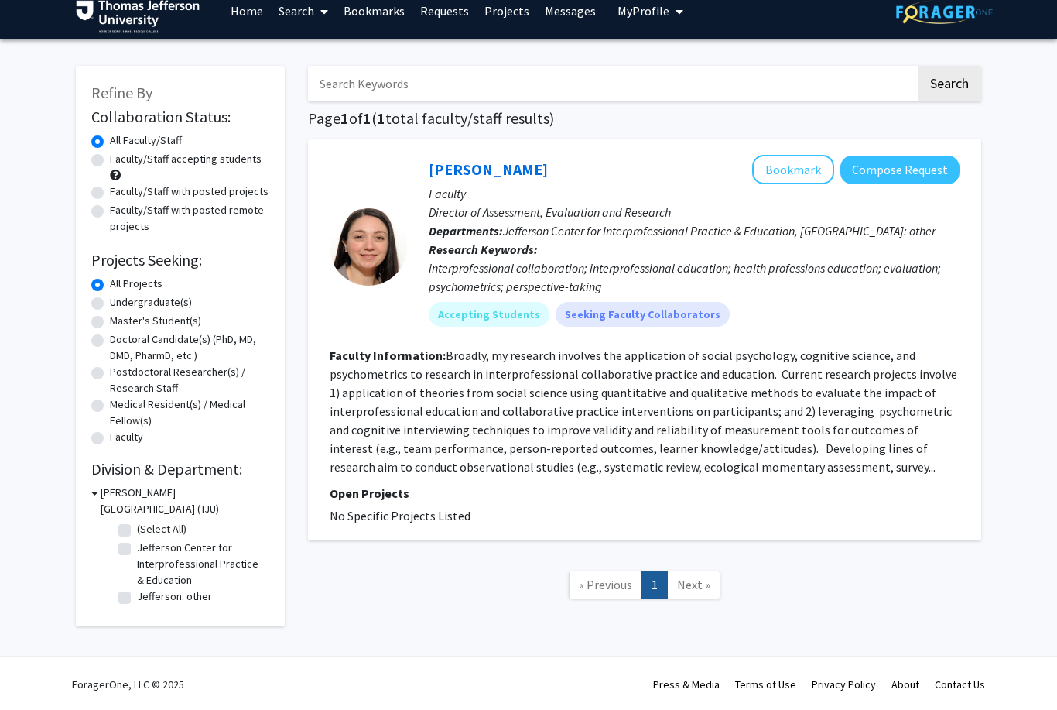  Describe the element at coordinates (201, 563) in the screenshot. I see `label: Jefferson Center for Interprofessional Practice & Education` at that location.